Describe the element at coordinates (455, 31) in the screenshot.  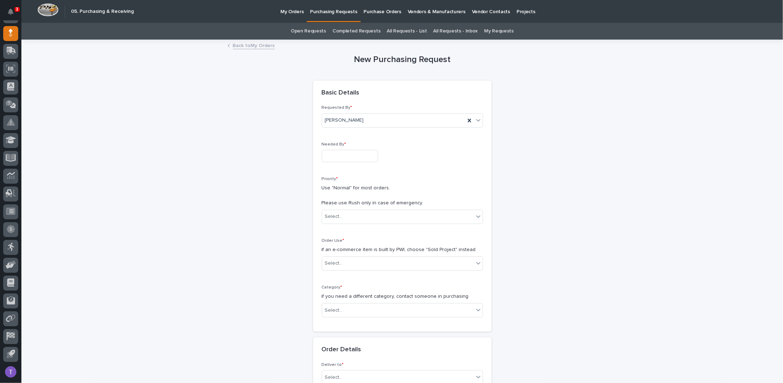
I see `a: All Requests - Inbox` at that location.